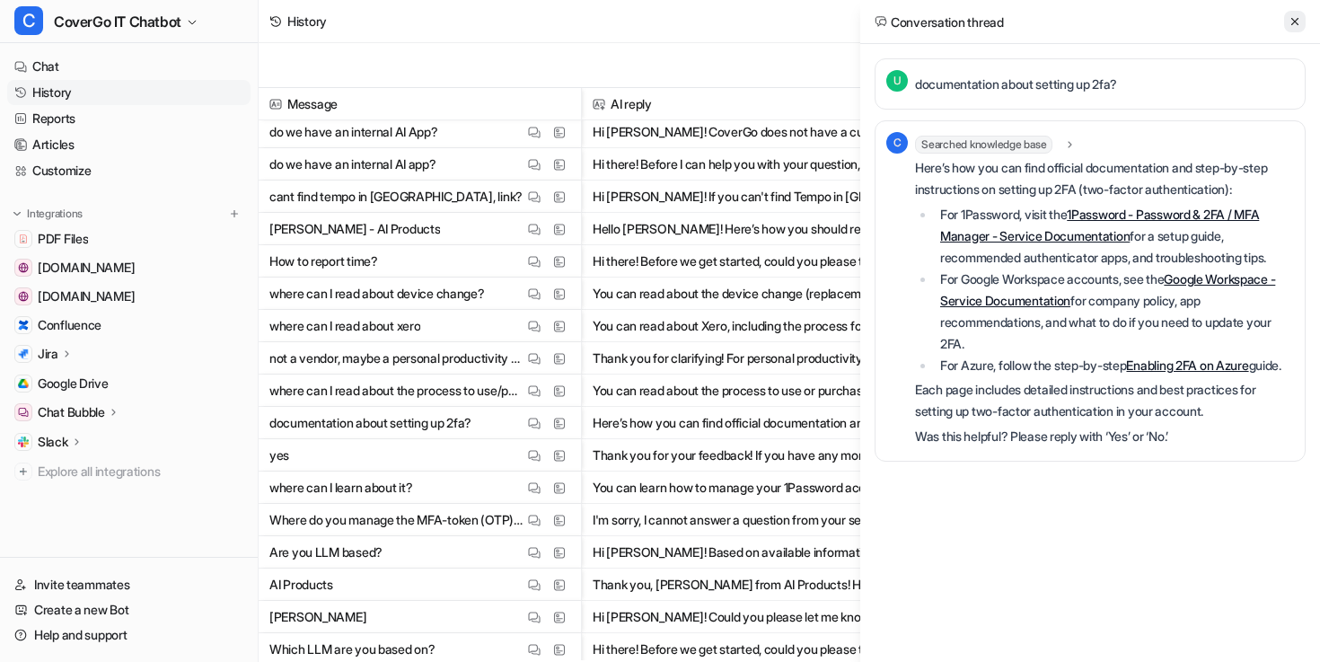  Describe the element at coordinates (768, 164) in the screenshot. I see `button: Hi there! Before I can help you with your question, could you please tell me your full name (Firs...` at that location.